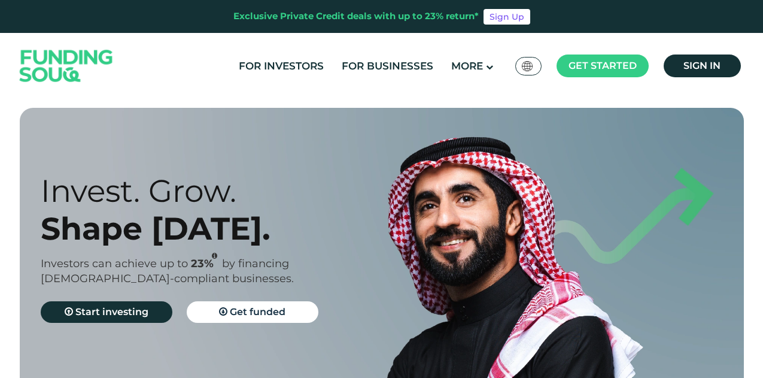 The image size is (763, 378). What do you see at coordinates (214, 256) in the screenshot?
I see `i: 23% IRR (expected) ~ 15% Net yield (expected)` at bounding box center [214, 256].